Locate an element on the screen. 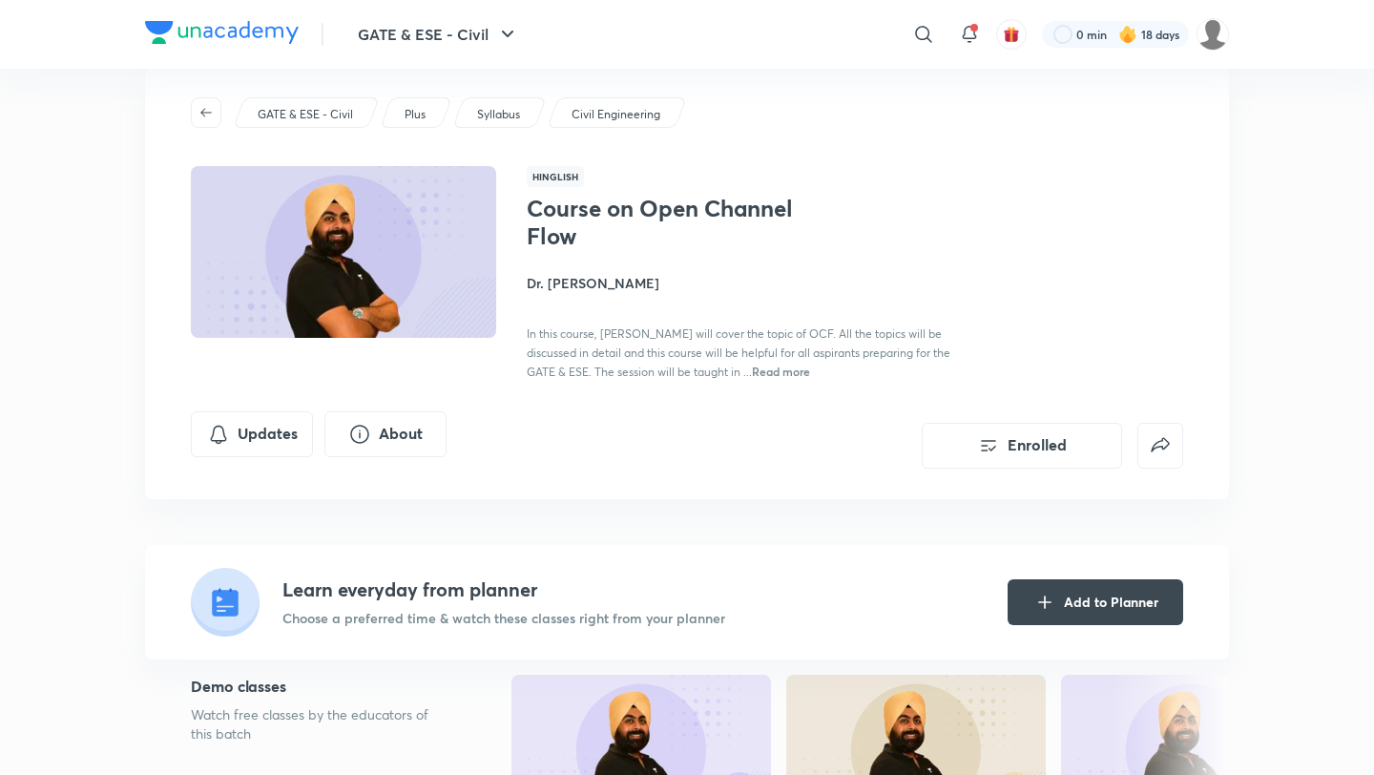  p: Watch free classes by the educators of this batch is located at coordinates (320, 724).